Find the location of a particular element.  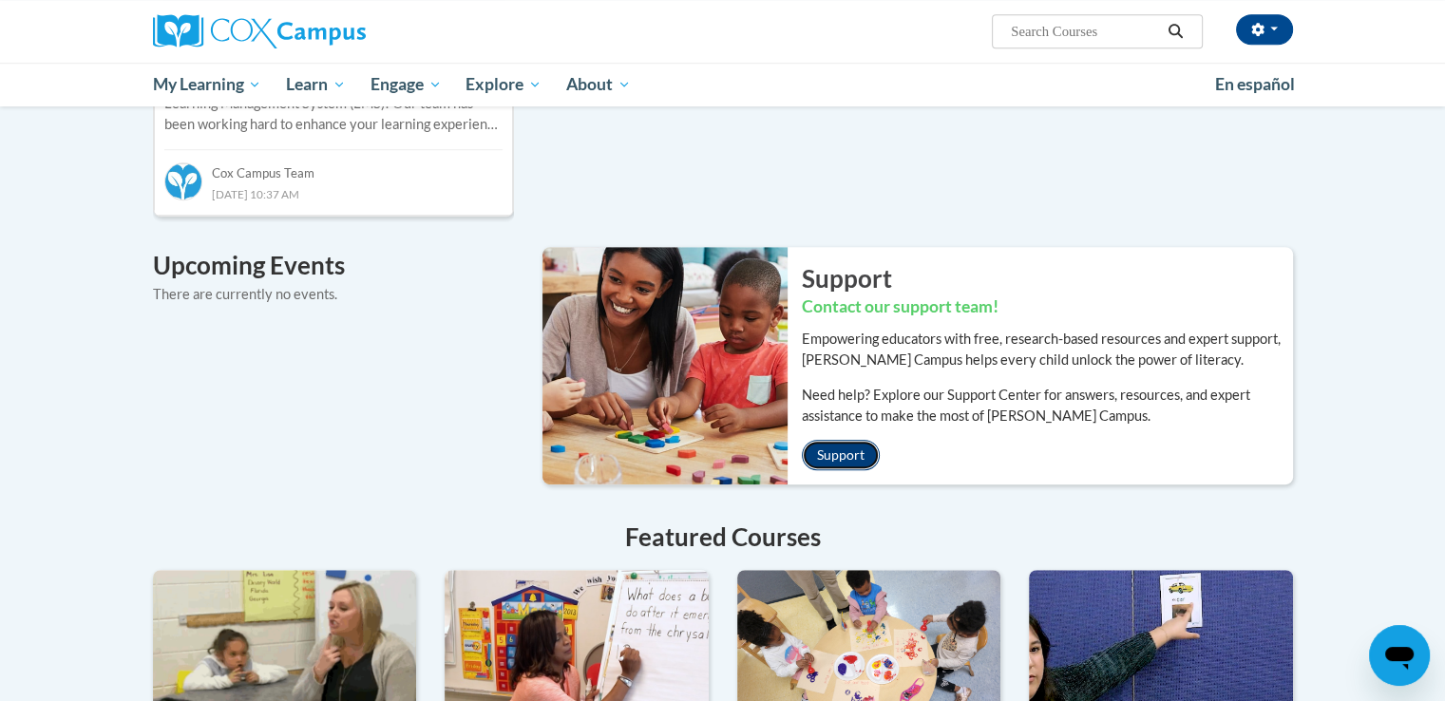

span: Explore is located at coordinates (504, 85).